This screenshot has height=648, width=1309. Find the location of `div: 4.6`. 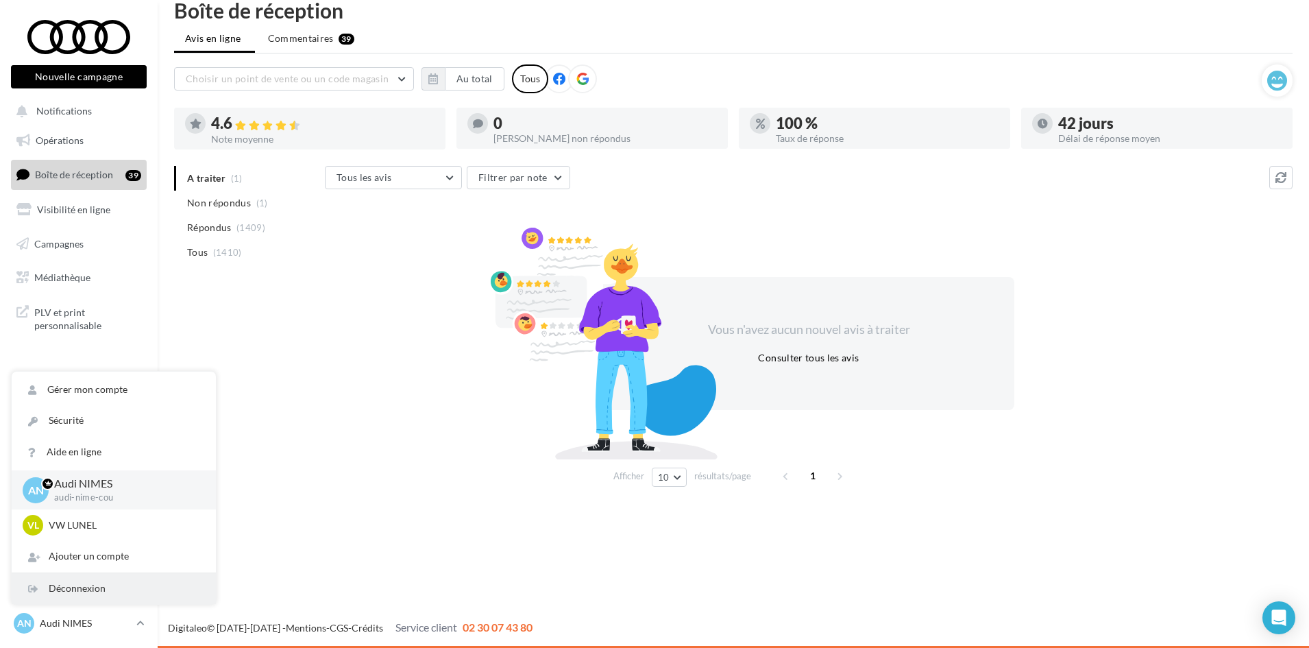

div: 4.6 is located at coordinates (323, 123).